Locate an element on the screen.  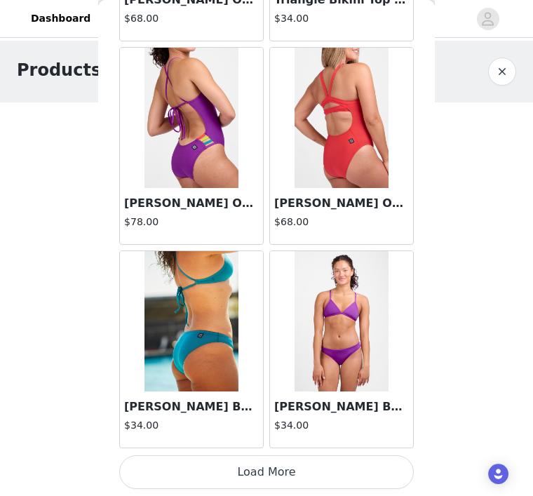
button: Load More is located at coordinates (267, 472).